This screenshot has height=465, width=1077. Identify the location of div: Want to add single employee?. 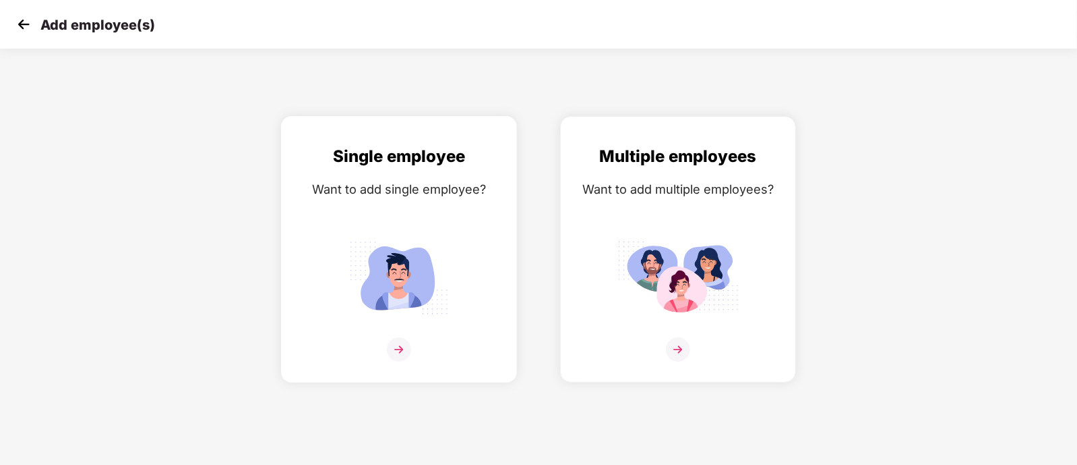
(399, 189).